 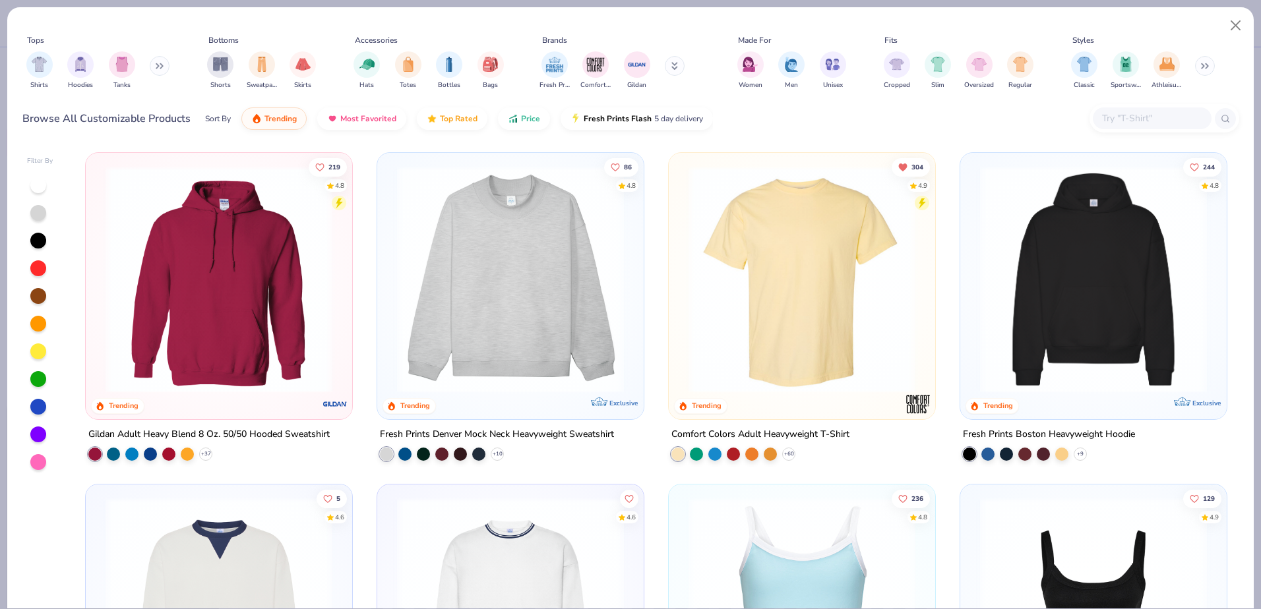 What do you see at coordinates (791, 85) in the screenshot?
I see `span: Men` at bounding box center [791, 85].